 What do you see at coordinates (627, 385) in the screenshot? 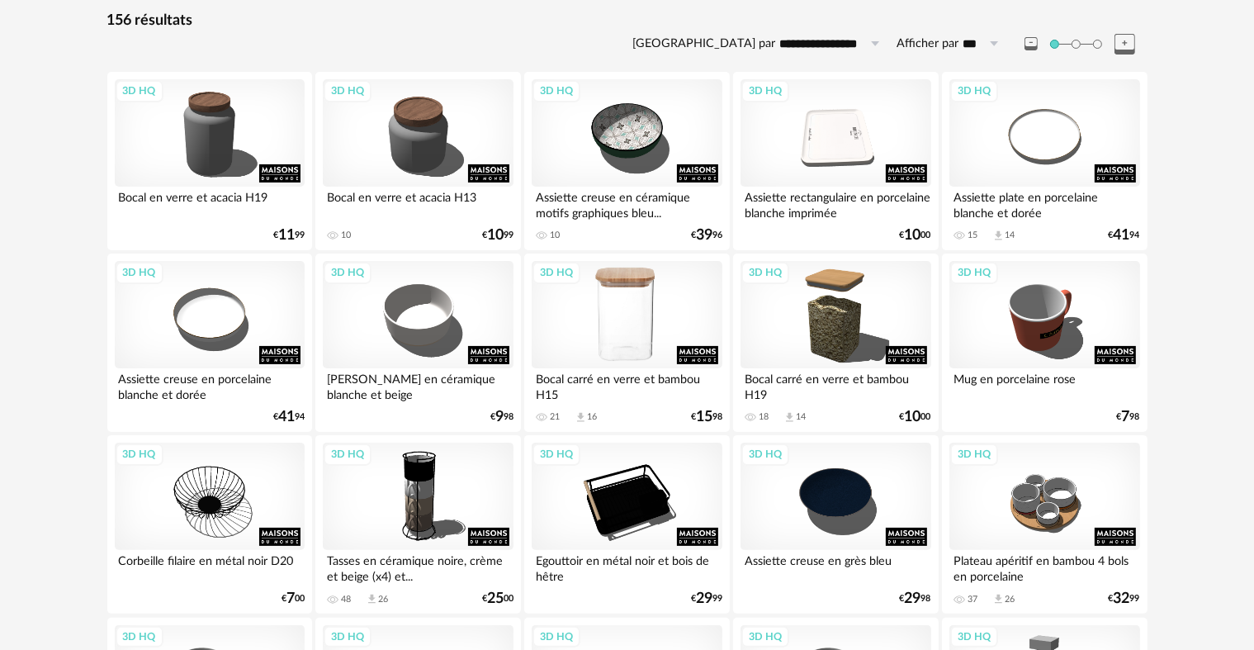
I see `div: Bocal carré en verre et bambou H15` at bounding box center [627, 385].